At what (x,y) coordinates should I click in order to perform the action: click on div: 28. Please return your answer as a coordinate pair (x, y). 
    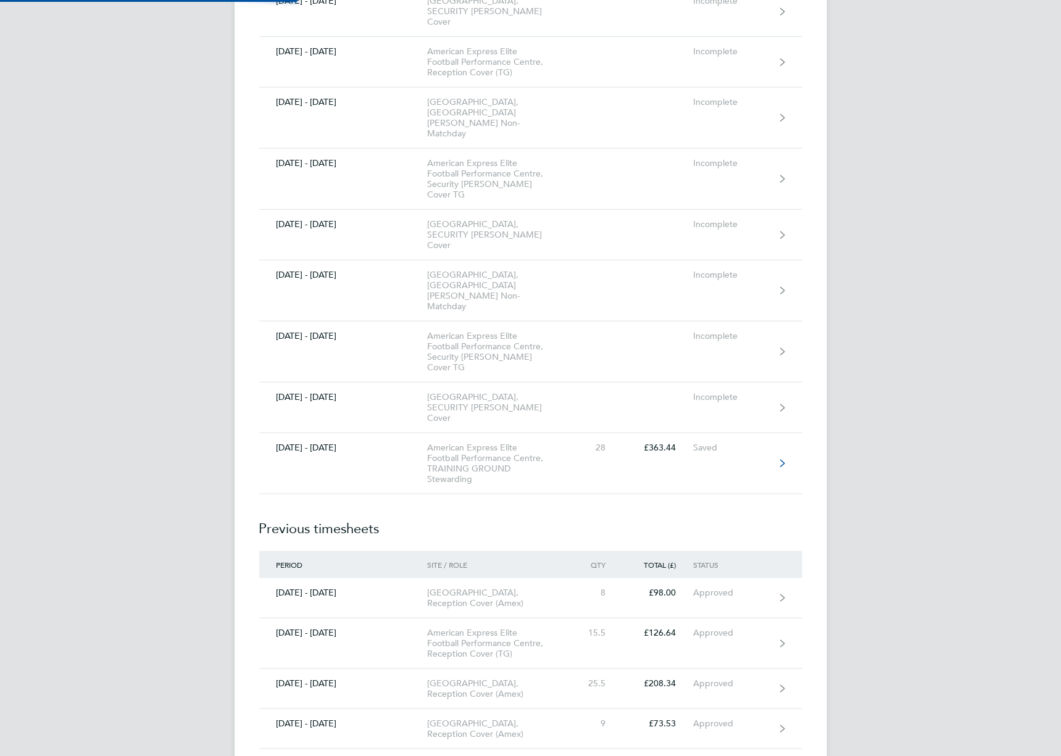
    Looking at the image, I should click on (596, 448).